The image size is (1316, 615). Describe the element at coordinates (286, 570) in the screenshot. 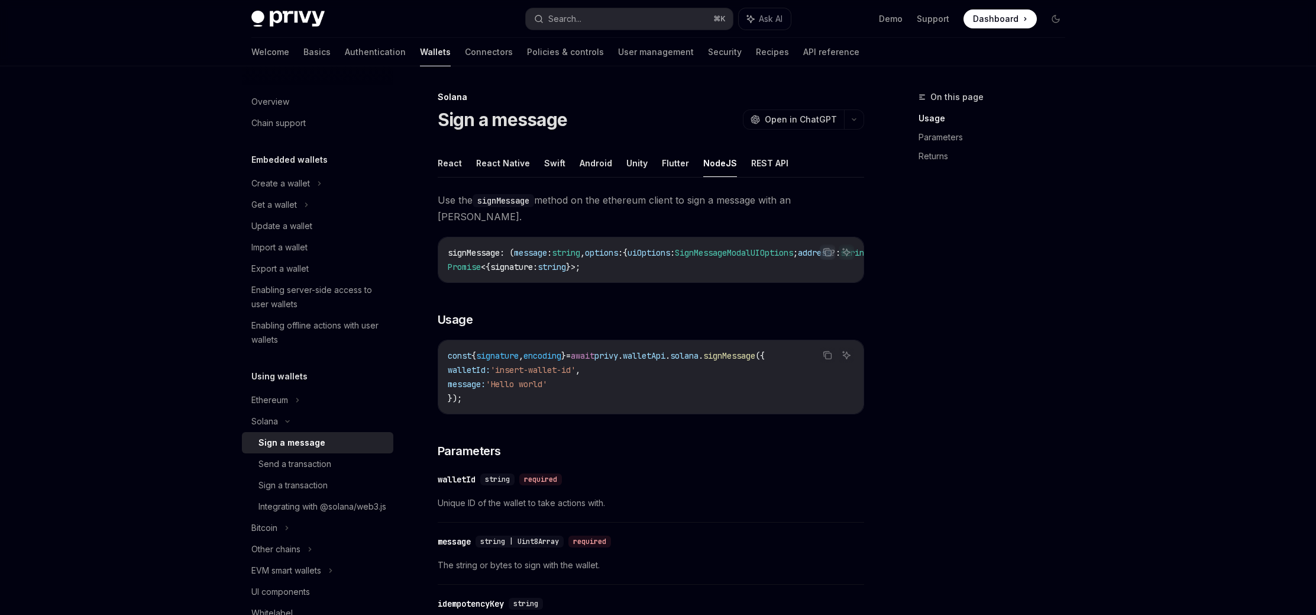

I see `div: EVM smart wallets` at that location.